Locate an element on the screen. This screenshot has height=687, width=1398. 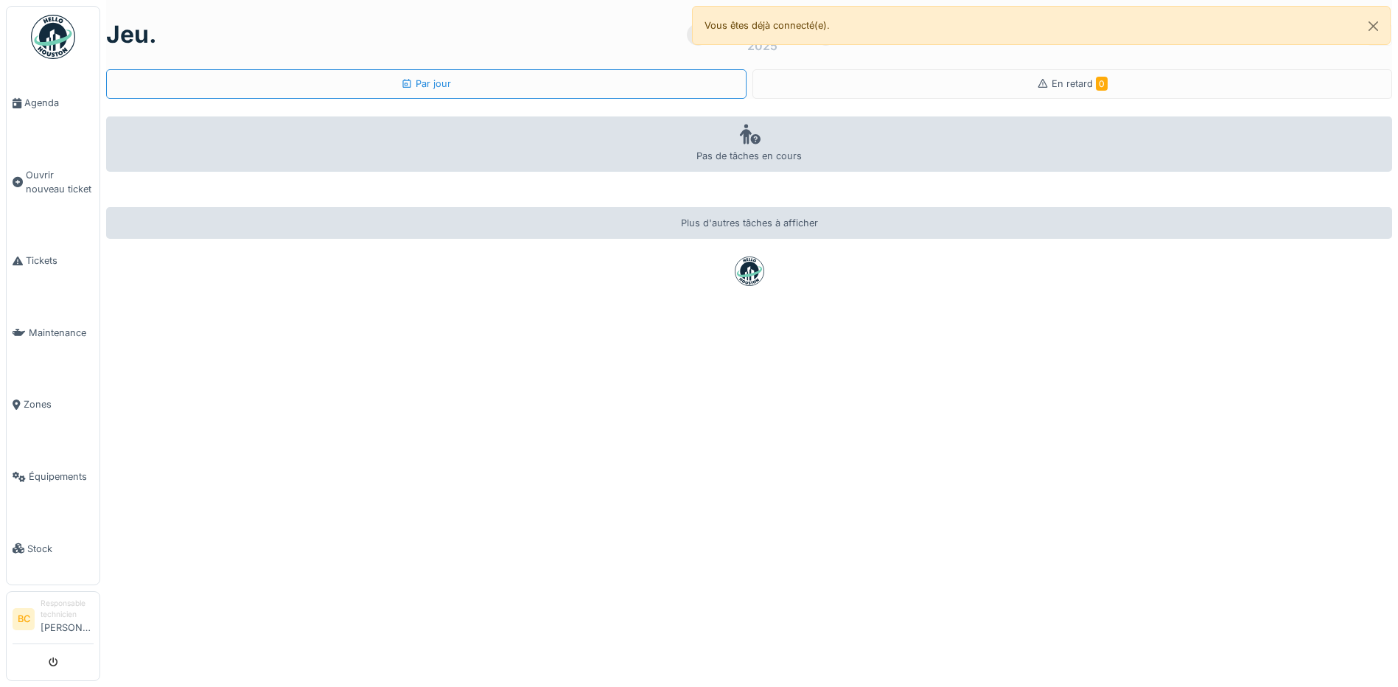
span: Tickets is located at coordinates (60, 260).